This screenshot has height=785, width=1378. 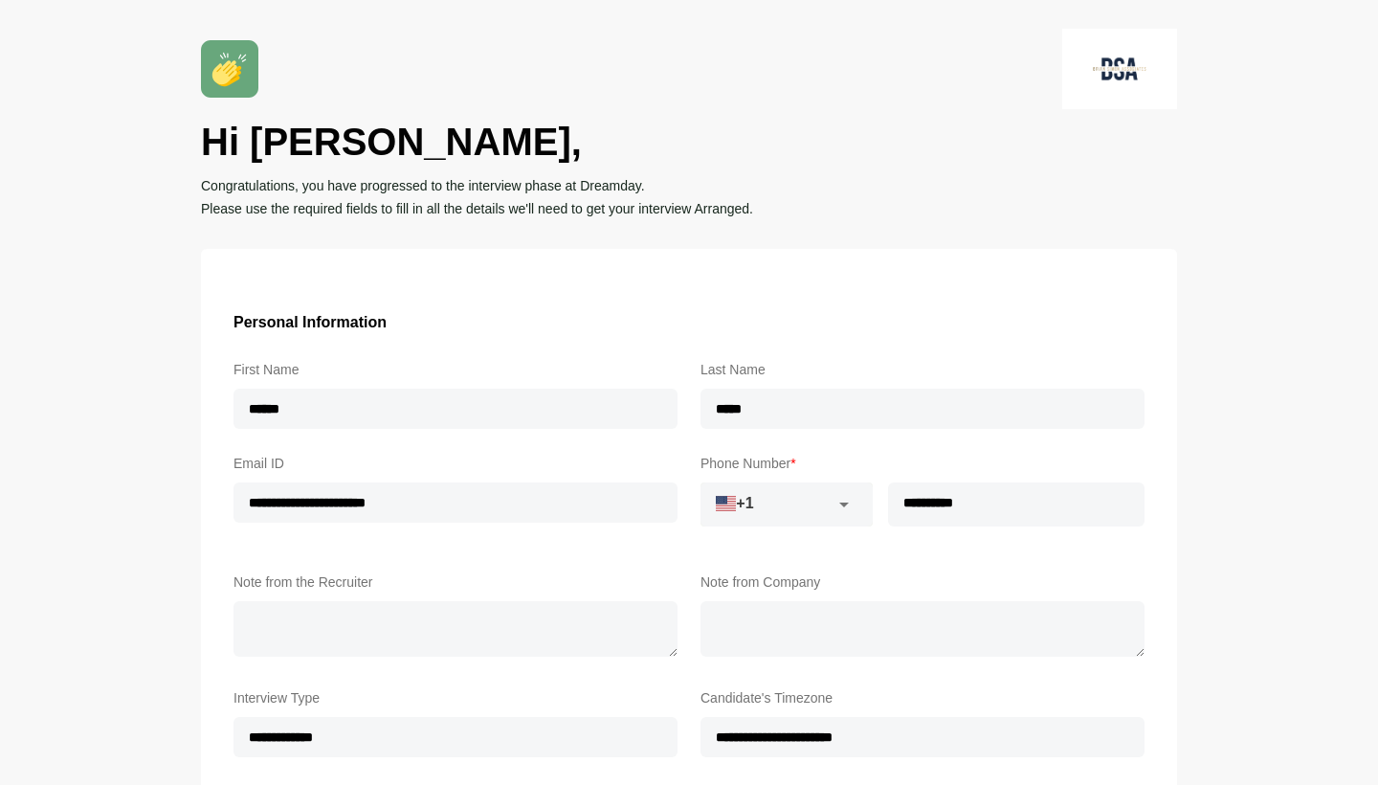 I want to click on label: Candidate's Timezone, so click(x=923, y=698).